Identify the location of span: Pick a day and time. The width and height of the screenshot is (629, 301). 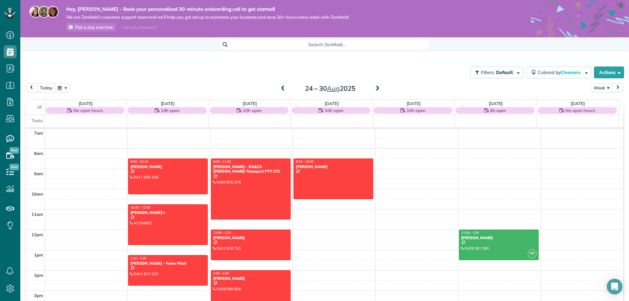
(94, 27).